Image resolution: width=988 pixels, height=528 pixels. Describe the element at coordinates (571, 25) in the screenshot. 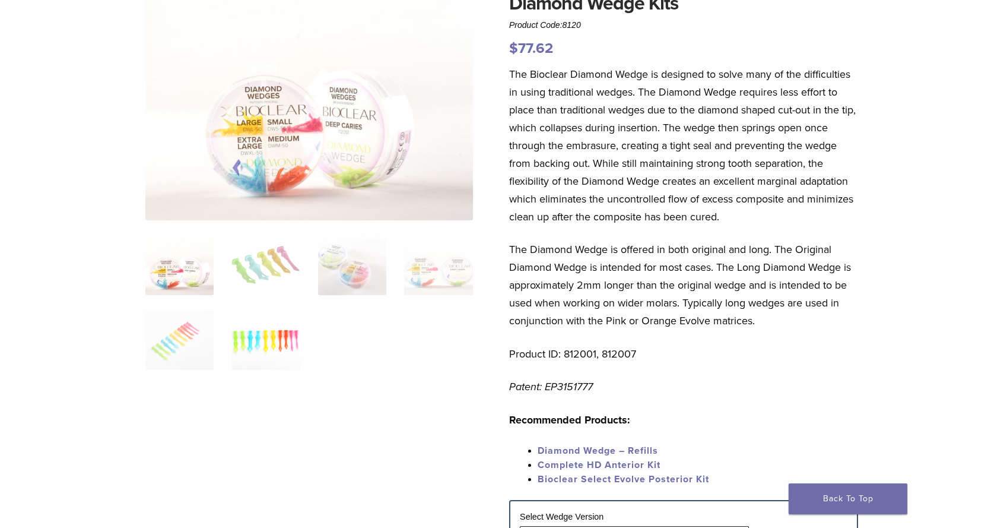

I see `span: 8120` at that location.